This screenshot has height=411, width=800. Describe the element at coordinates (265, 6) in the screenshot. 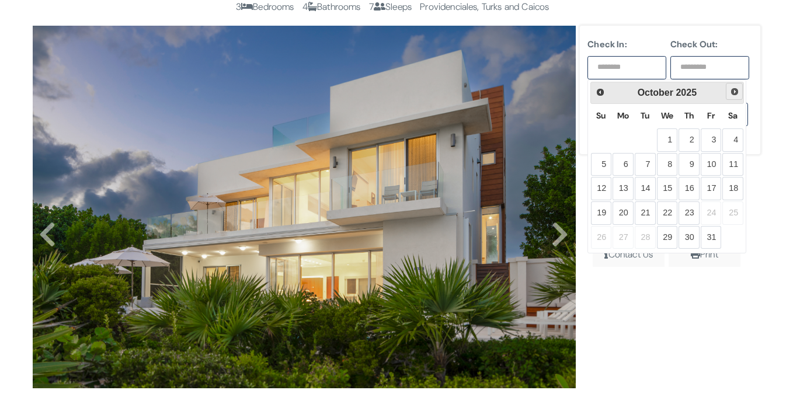

I see `span: 3 Bedrooms` at that location.